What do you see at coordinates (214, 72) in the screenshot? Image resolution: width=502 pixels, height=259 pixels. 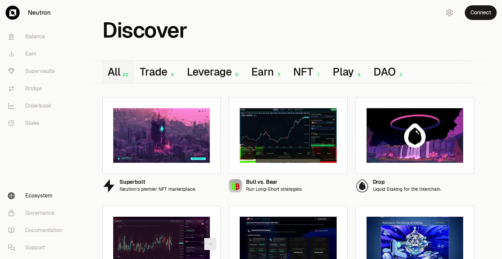 I see `button: Leverage` at bounding box center [214, 72].